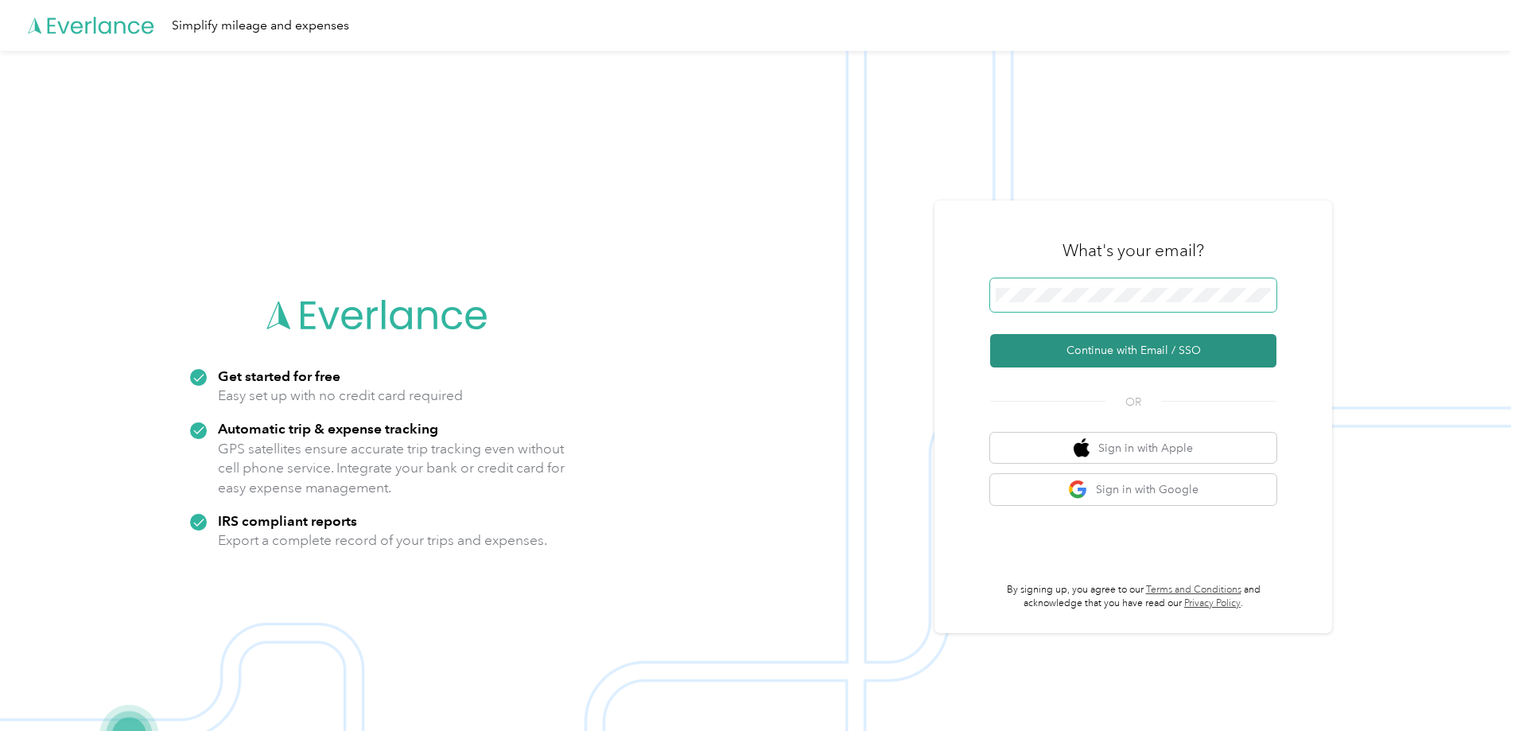 This screenshot has width=1519, height=731. What do you see at coordinates (1212, 603) in the screenshot?
I see `a: Privacy Policy` at bounding box center [1212, 603].